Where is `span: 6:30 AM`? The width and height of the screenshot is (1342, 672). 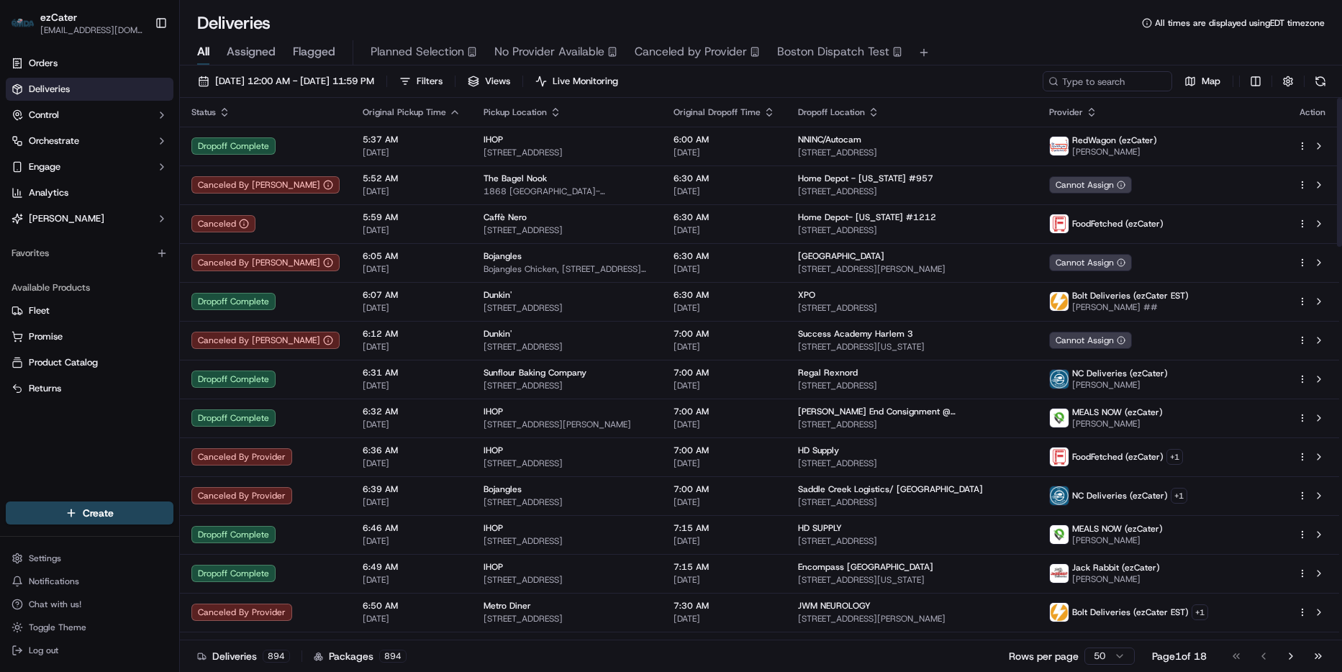
span: 6:30 AM is located at coordinates (724, 217).